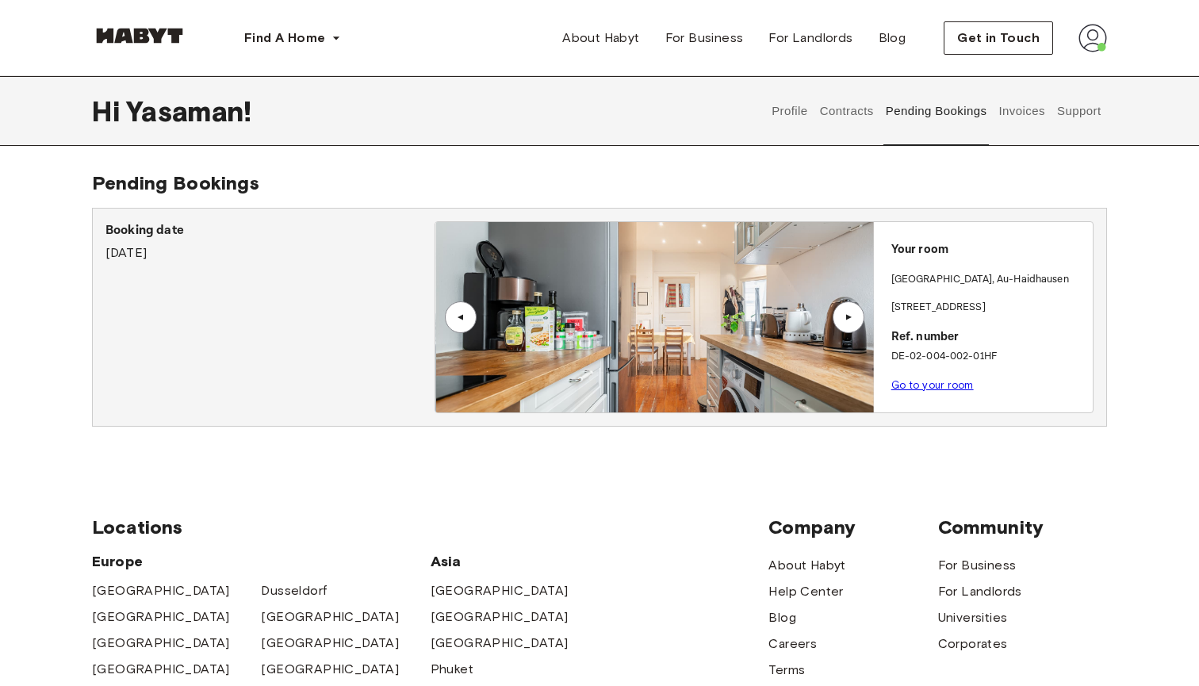  Describe the element at coordinates (989, 250) in the screenshot. I see `p: Your room` at that location.